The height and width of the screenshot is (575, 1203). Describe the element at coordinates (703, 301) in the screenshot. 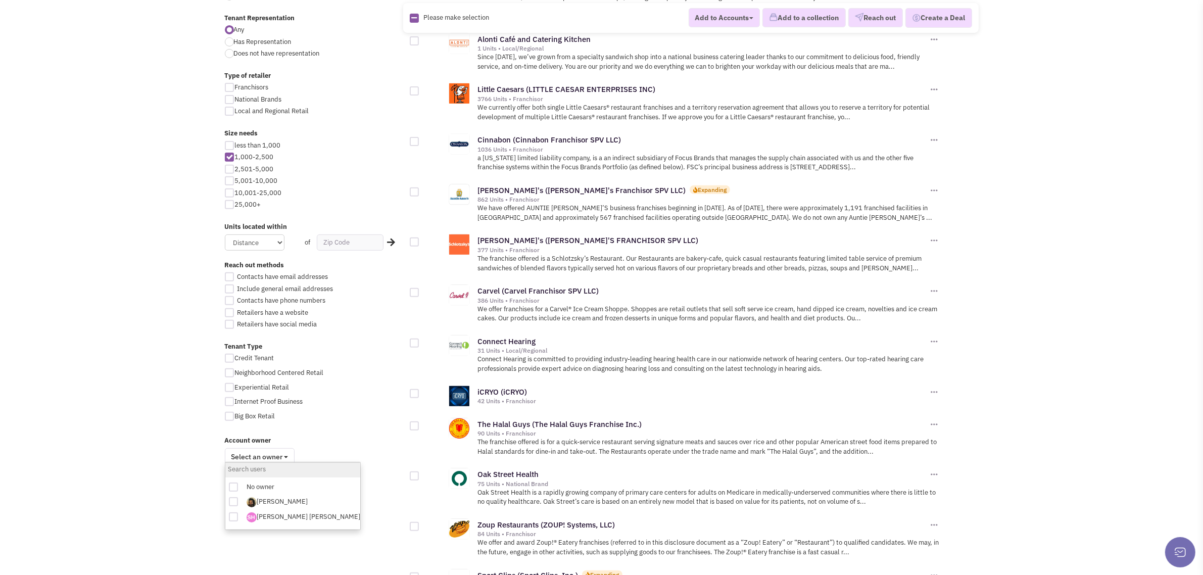

I see `div: 386 Units • Franchisor` at that location.